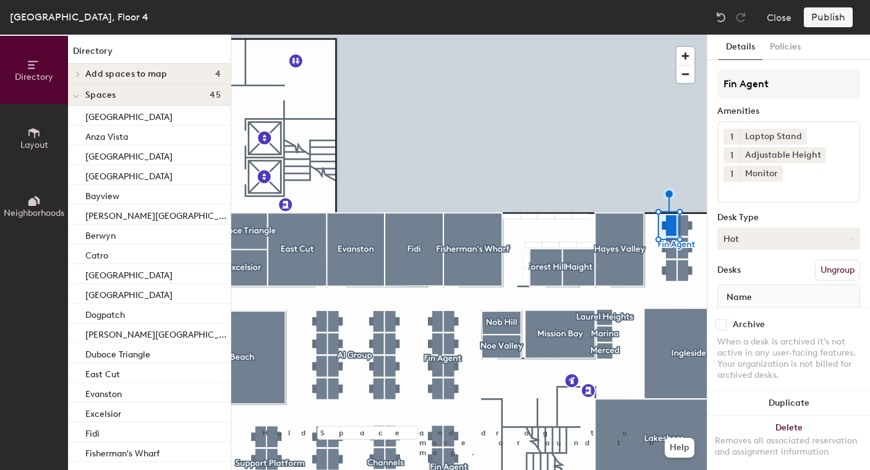  I want to click on p: Dogpatch, so click(105, 313).